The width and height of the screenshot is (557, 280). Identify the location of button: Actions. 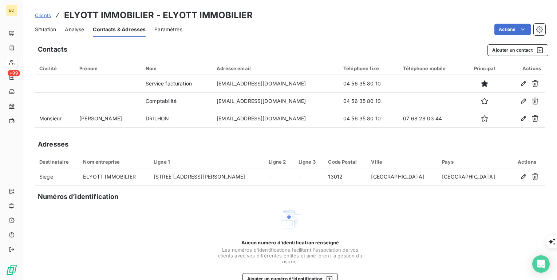
(513, 29).